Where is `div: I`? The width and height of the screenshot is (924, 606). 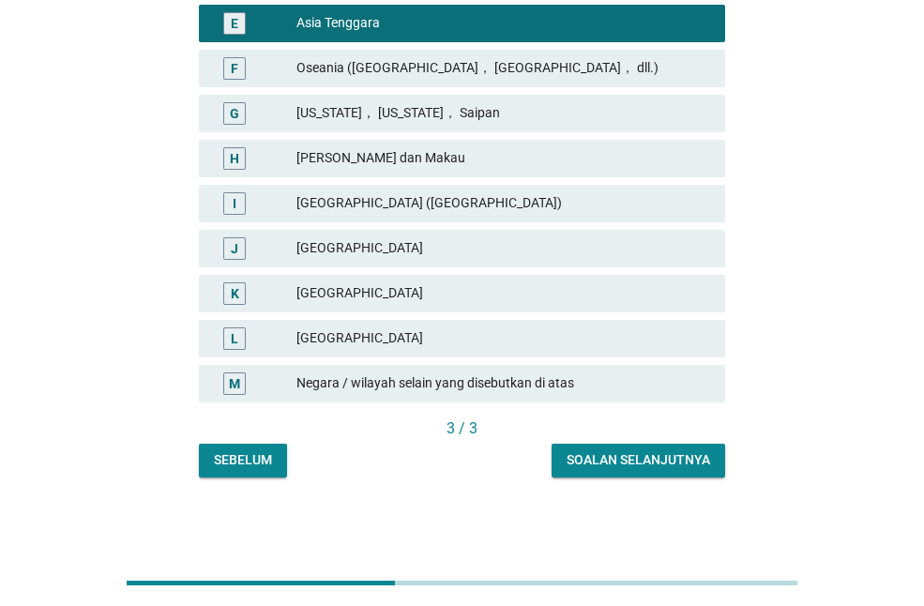
div: I is located at coordinates (235, 203).